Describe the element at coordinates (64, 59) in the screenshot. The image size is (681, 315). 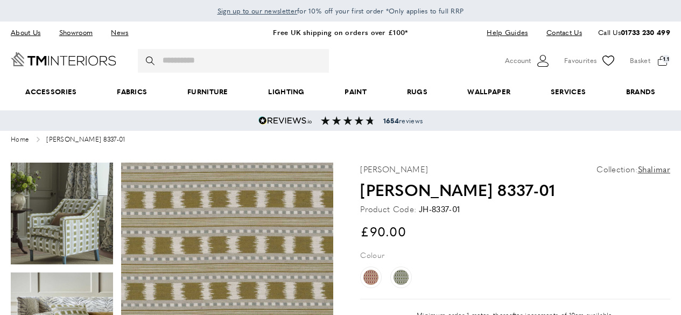
I see `a: Go to Home page` at that location.